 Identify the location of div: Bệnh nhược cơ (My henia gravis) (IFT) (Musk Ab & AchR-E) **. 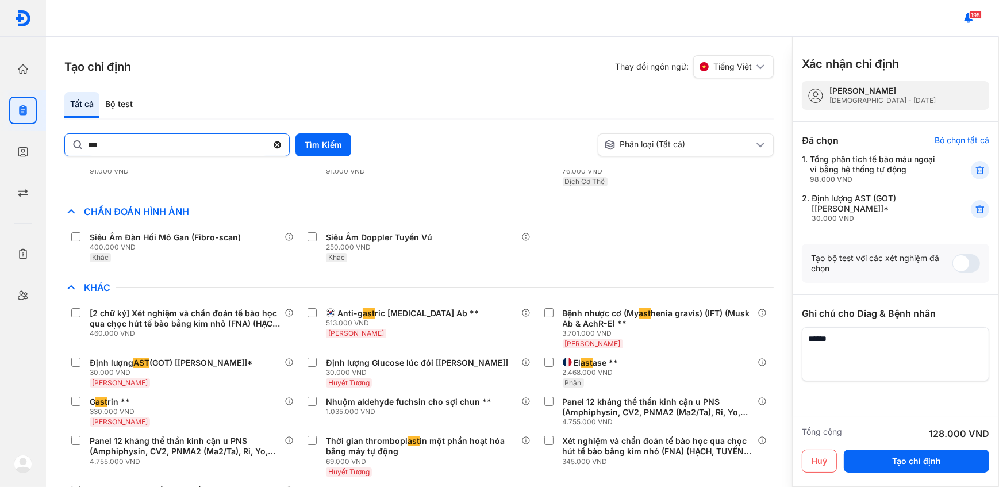
(658, 319).